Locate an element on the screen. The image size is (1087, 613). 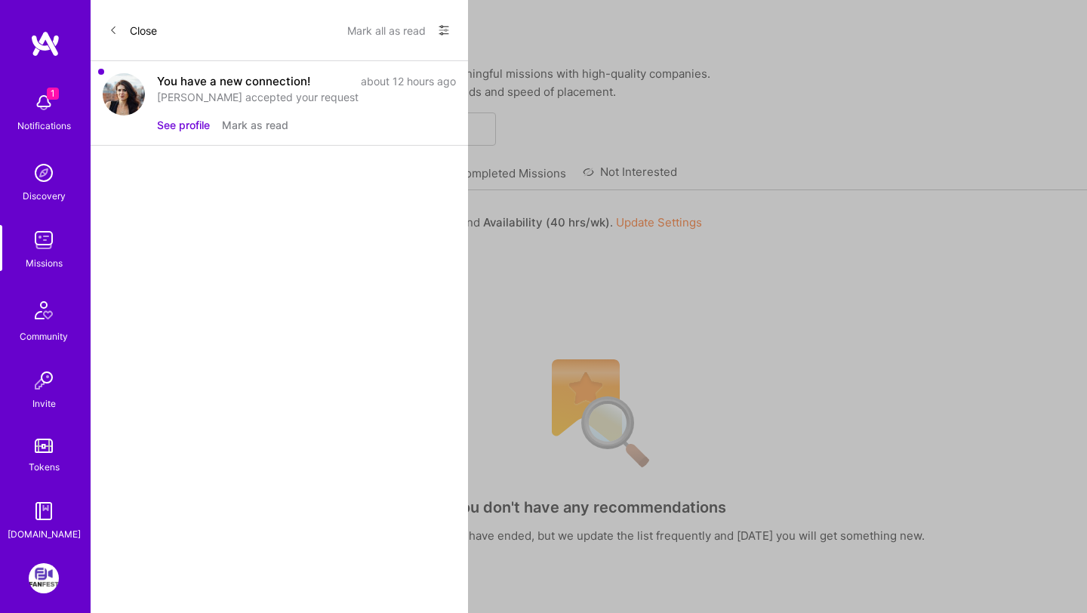
img: Community is located at coordinates (44, 310).